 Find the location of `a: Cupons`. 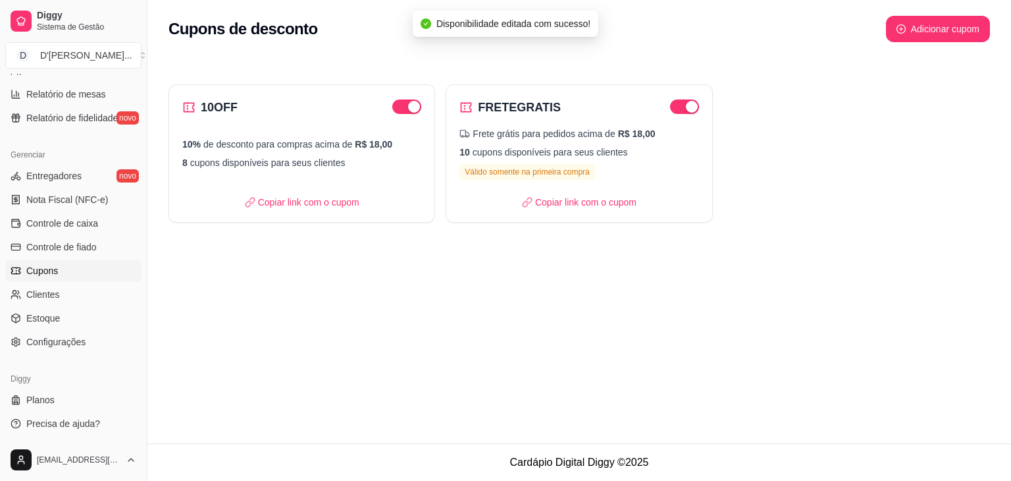

a: Cupons is located at coordinates (73, 271).